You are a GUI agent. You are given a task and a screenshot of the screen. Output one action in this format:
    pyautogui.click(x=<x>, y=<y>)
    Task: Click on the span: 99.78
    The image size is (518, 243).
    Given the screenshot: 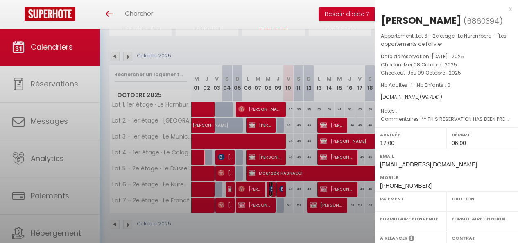 What is the action you would take?
    pyautogui.click(x=428, y=97)
    